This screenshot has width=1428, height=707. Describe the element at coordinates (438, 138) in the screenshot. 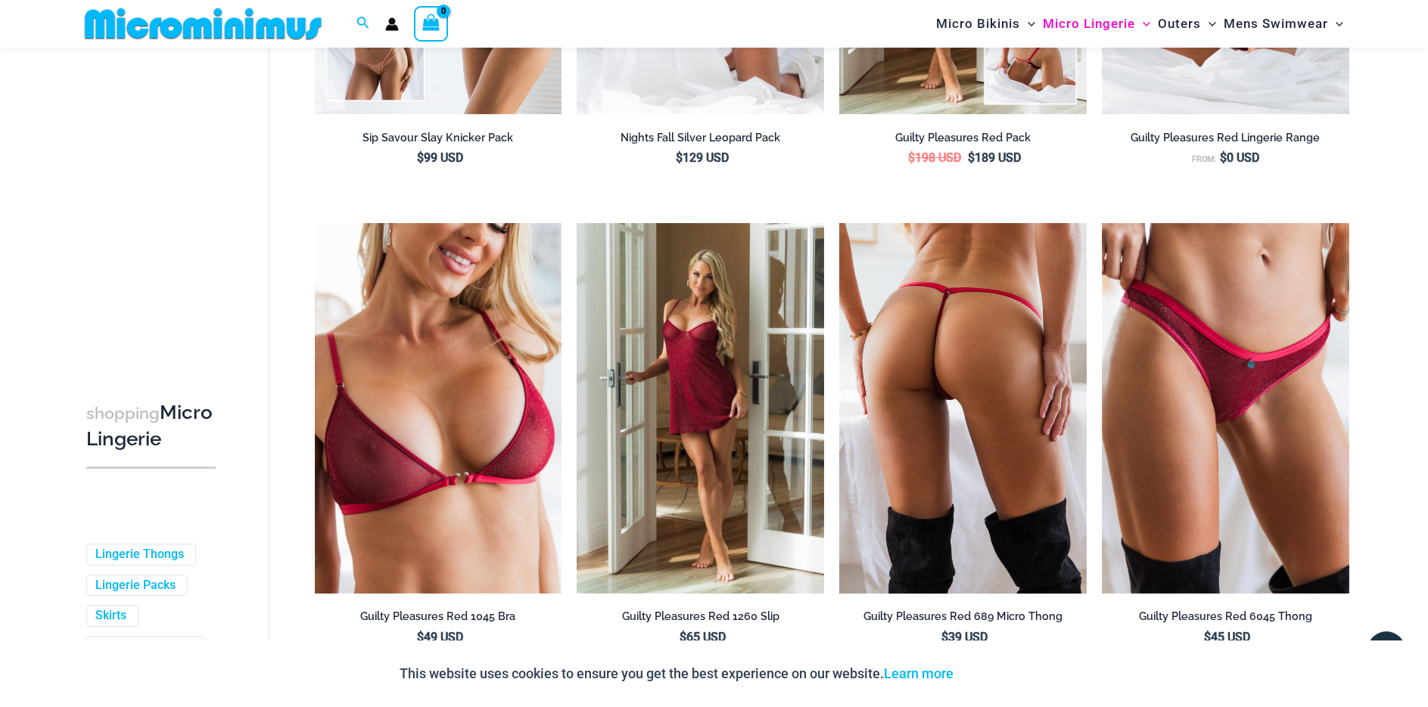

I see `h2: Sip Savour Slay Knicker Pack` at that location.